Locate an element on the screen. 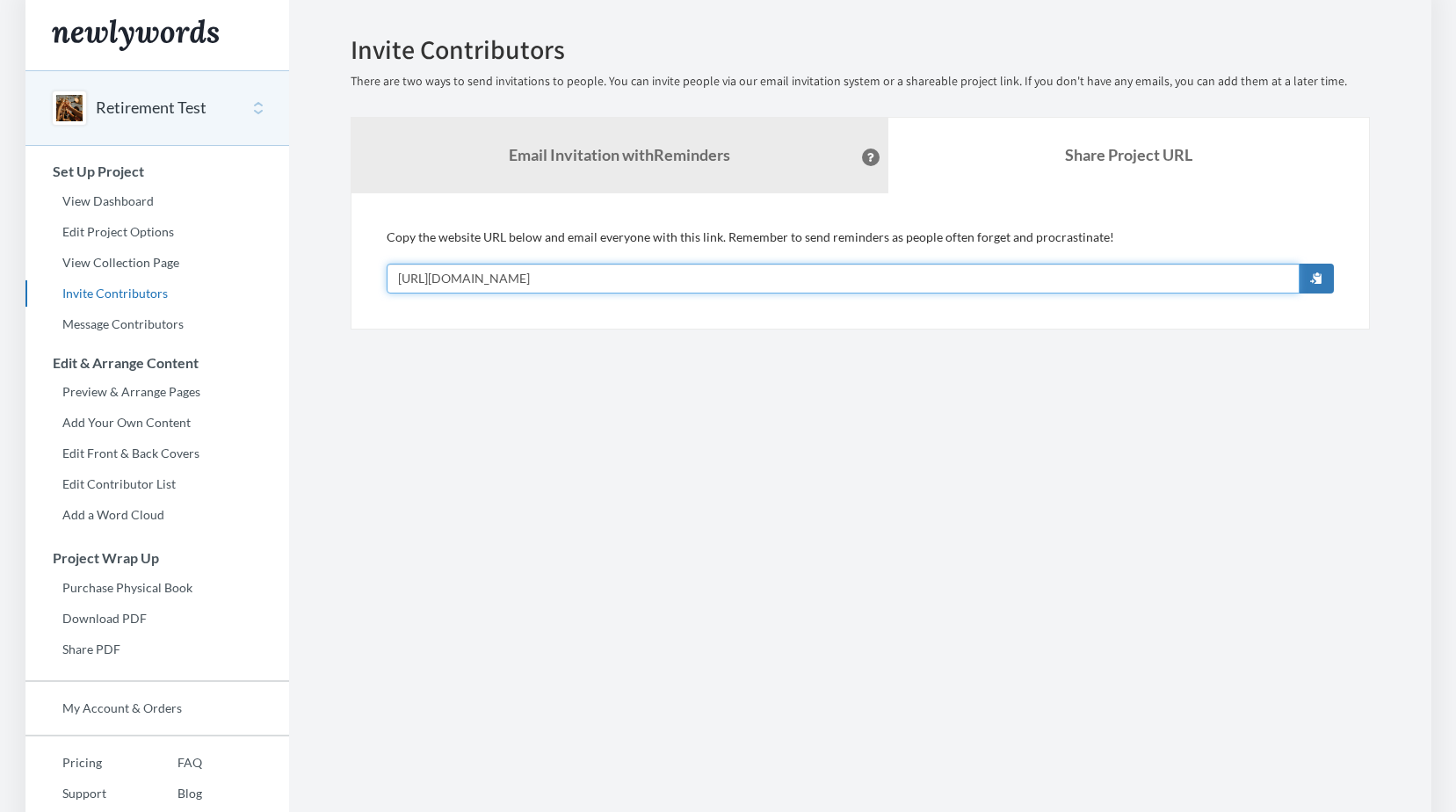 The width and height of the screenshot is (1456, 812). h2: Invite Contributors is located at coordinates (861, 49).